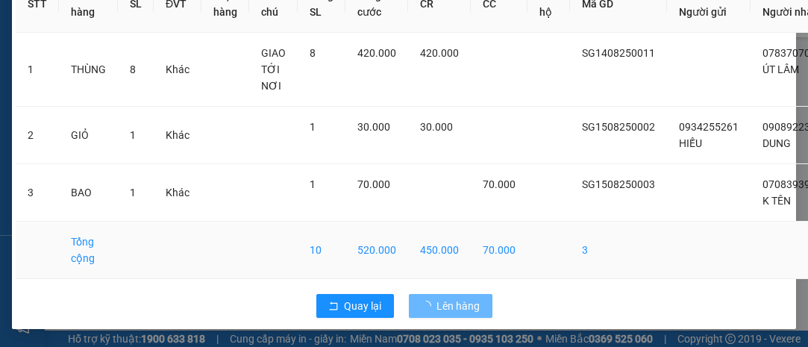 This screenshot has height=347, width=808. What do you see at coordinates (72, 22) in the screenshot?
I see `div: Sài Gòn` at bounding box center [72, 22].